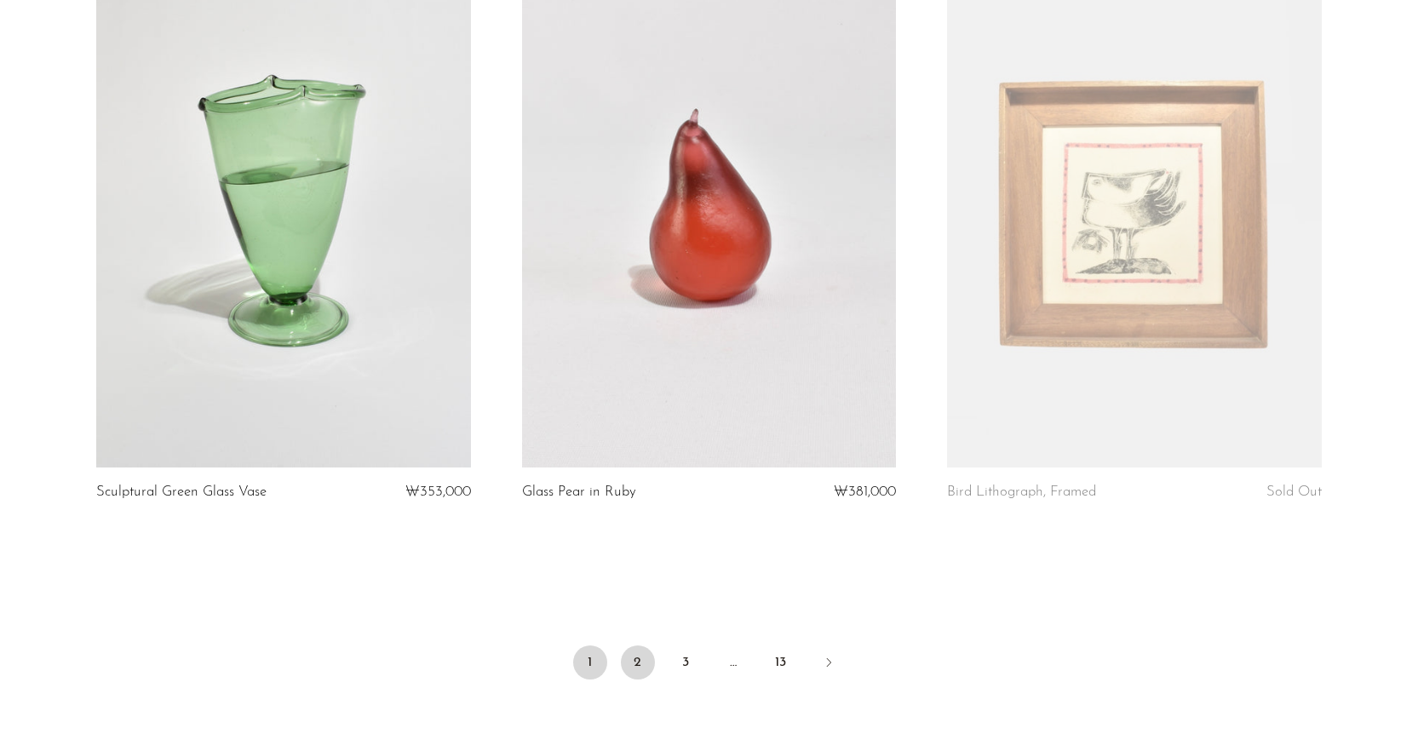  What do you see at coordinates (686, 663) in the screenshot?
I see `a: 3` at bounding box center [686, 663].